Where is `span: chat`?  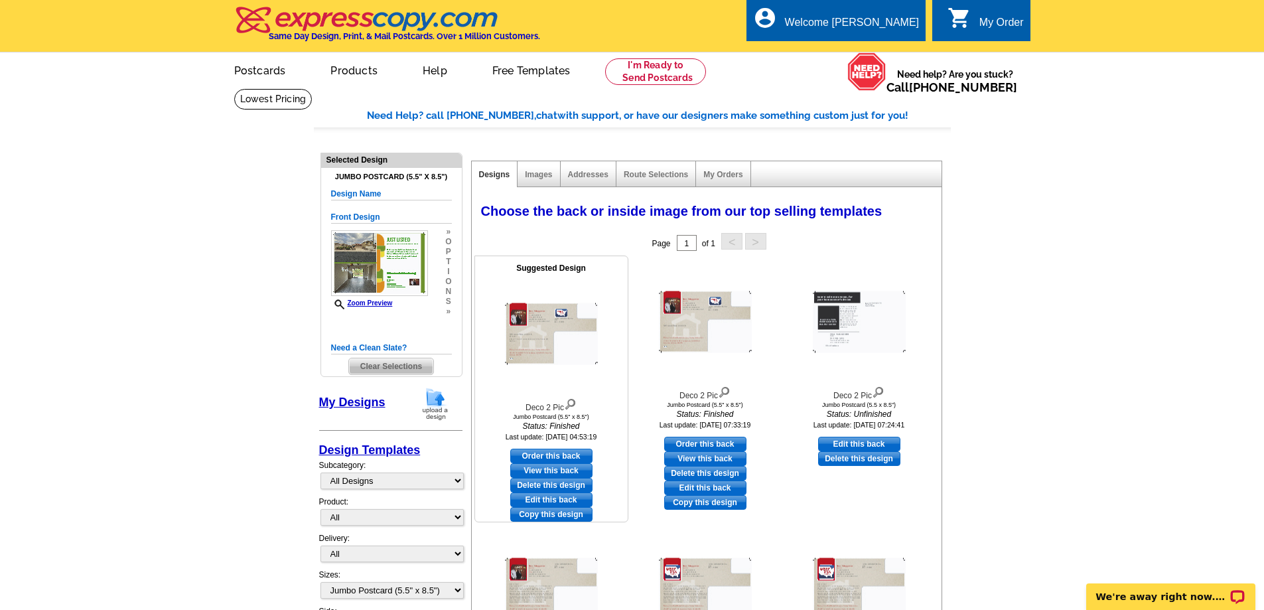
span: chat is located at coordinates (547, 115).